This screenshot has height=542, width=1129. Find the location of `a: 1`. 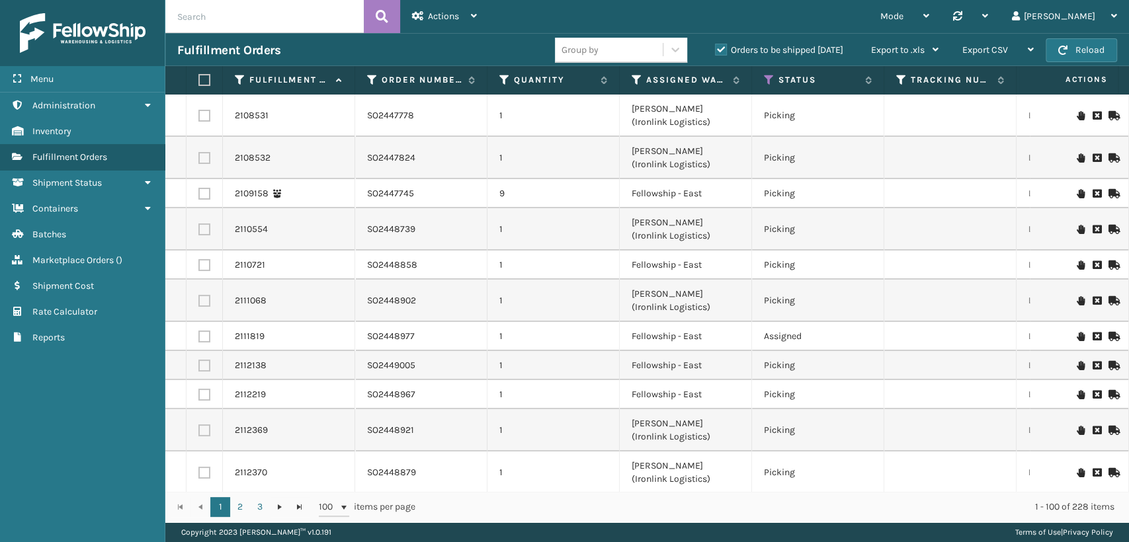

a: 1 is located at coordinates (220, 507).